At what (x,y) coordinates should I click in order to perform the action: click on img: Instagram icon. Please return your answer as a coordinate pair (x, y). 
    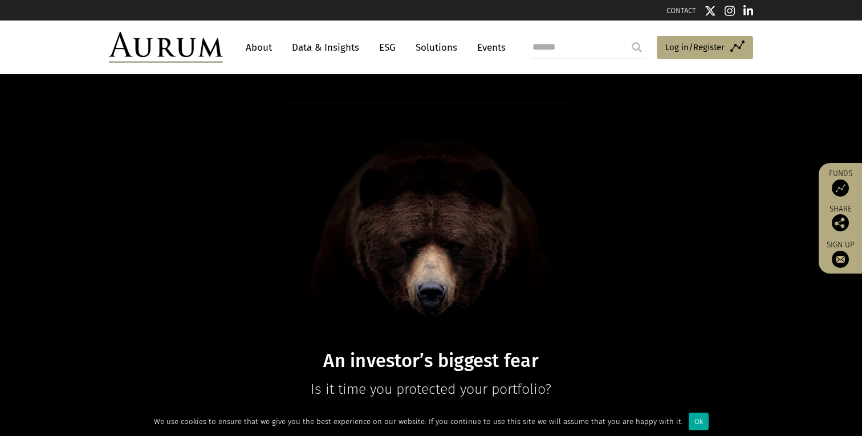
    Looking at the image, I should click on (730, 11).